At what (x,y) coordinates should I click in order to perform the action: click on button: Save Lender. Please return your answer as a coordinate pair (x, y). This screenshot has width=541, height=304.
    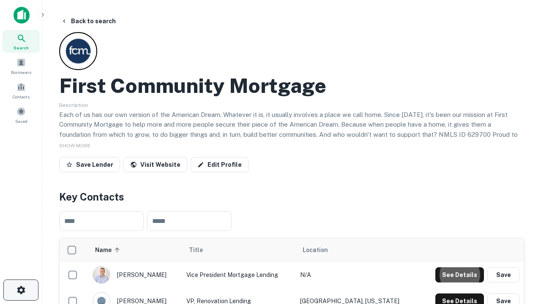
    Looking at the image, I should click on (90, 165).